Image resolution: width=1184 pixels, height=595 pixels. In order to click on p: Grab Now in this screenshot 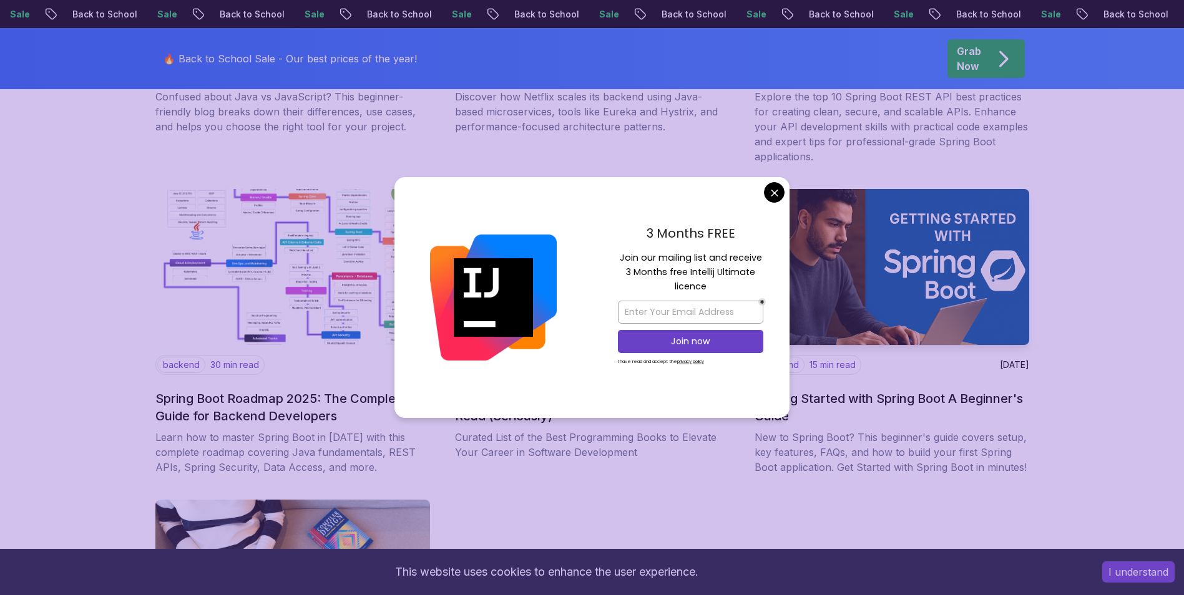, I will do `click(969, 59)`.